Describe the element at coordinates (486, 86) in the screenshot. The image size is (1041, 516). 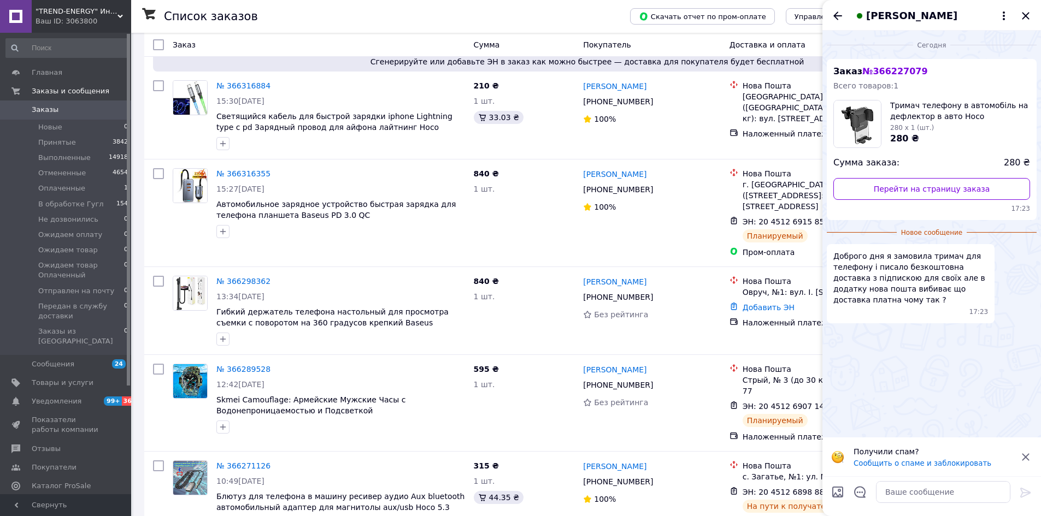
I see `span: 210 ₴` at that location.